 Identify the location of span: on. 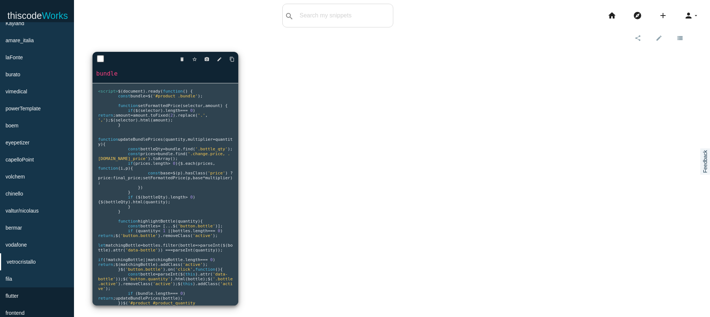
(170, 269).